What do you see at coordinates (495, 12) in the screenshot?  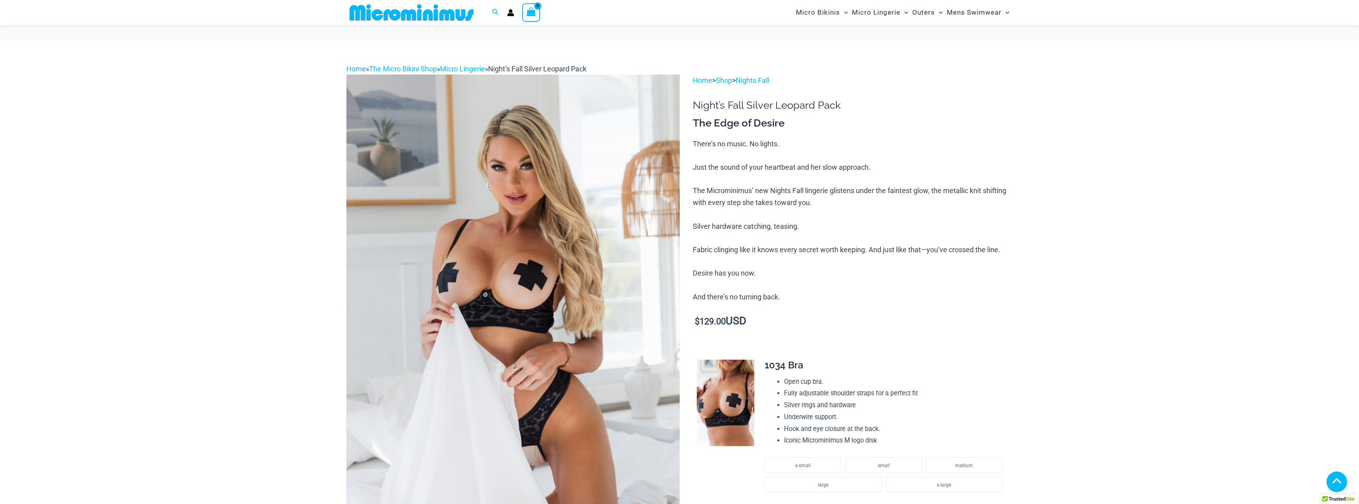 I see `a: Search icon link` at bounding box center [495, 12].